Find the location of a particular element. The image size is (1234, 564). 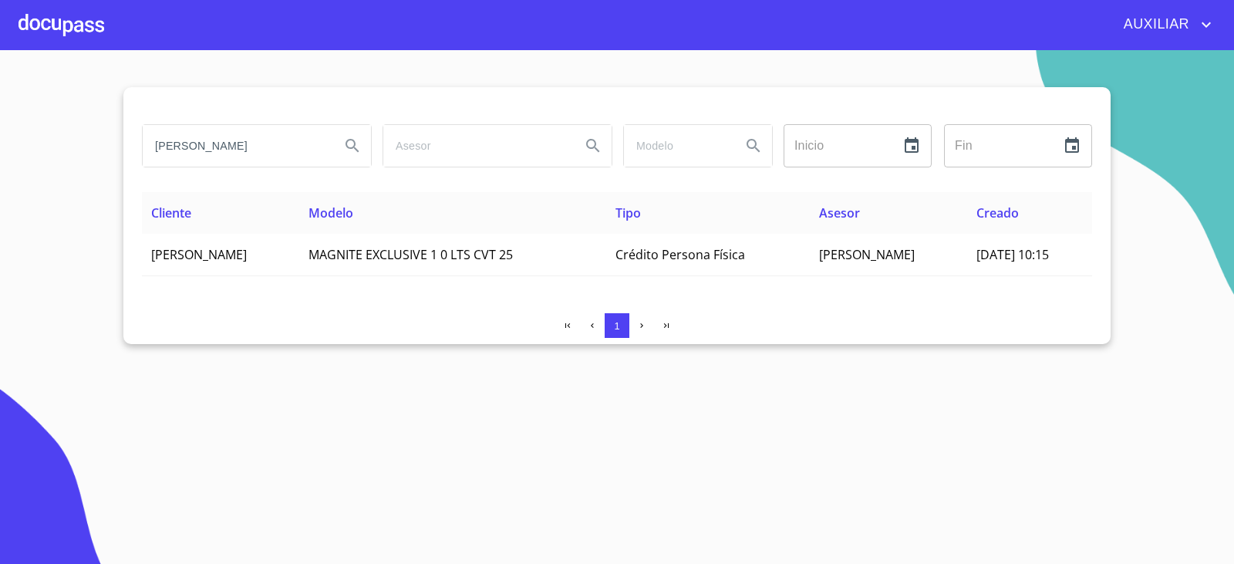

span: MAGNITE EXCLUSIVE 1 0 LTS CVT 25 is located at coordinates (410, 255).